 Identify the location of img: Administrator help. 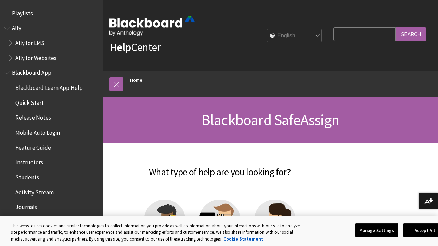
(275, 220).